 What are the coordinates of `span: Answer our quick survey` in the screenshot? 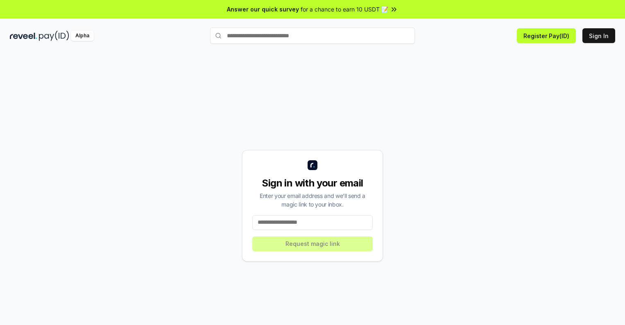 It's located at (263, 9).